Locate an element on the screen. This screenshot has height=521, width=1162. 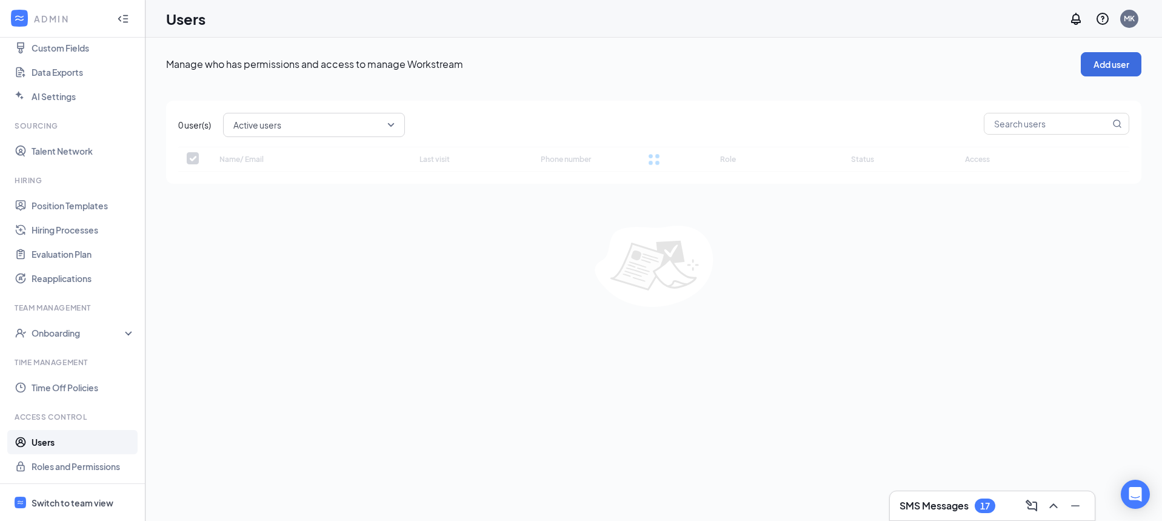
svg: QuestionInfo is located at coordinates (1103, 19).